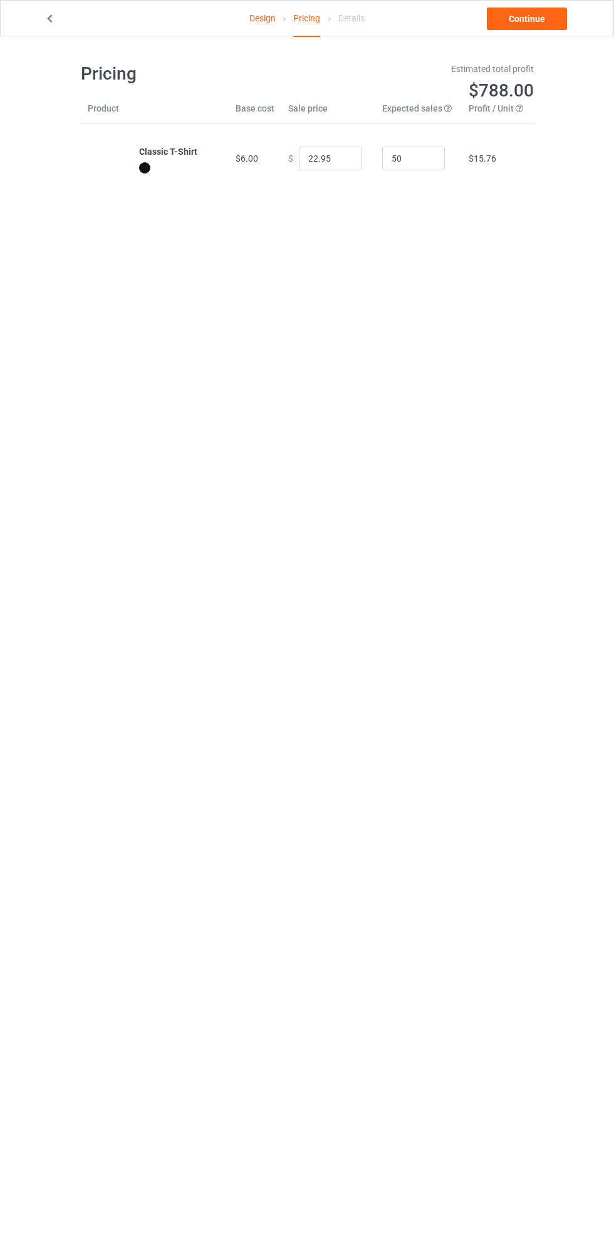 The width and height of the screenshot is (614, 1241). I want to click on div: Estimated total profit, so click(425, 69).